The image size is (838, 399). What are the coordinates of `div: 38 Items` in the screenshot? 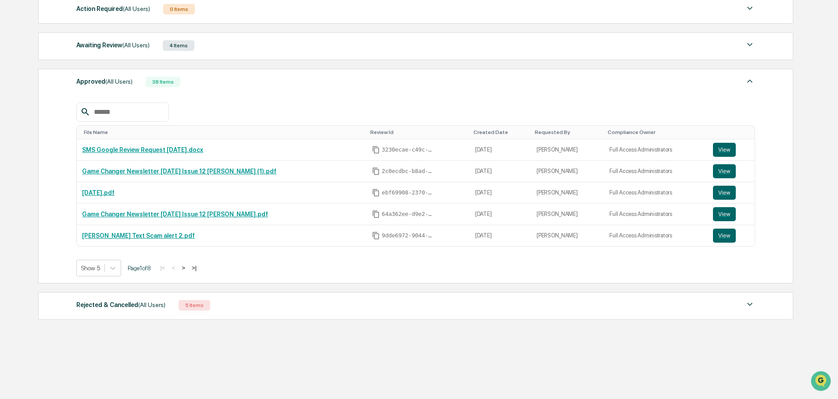 It's located at (163, 82).